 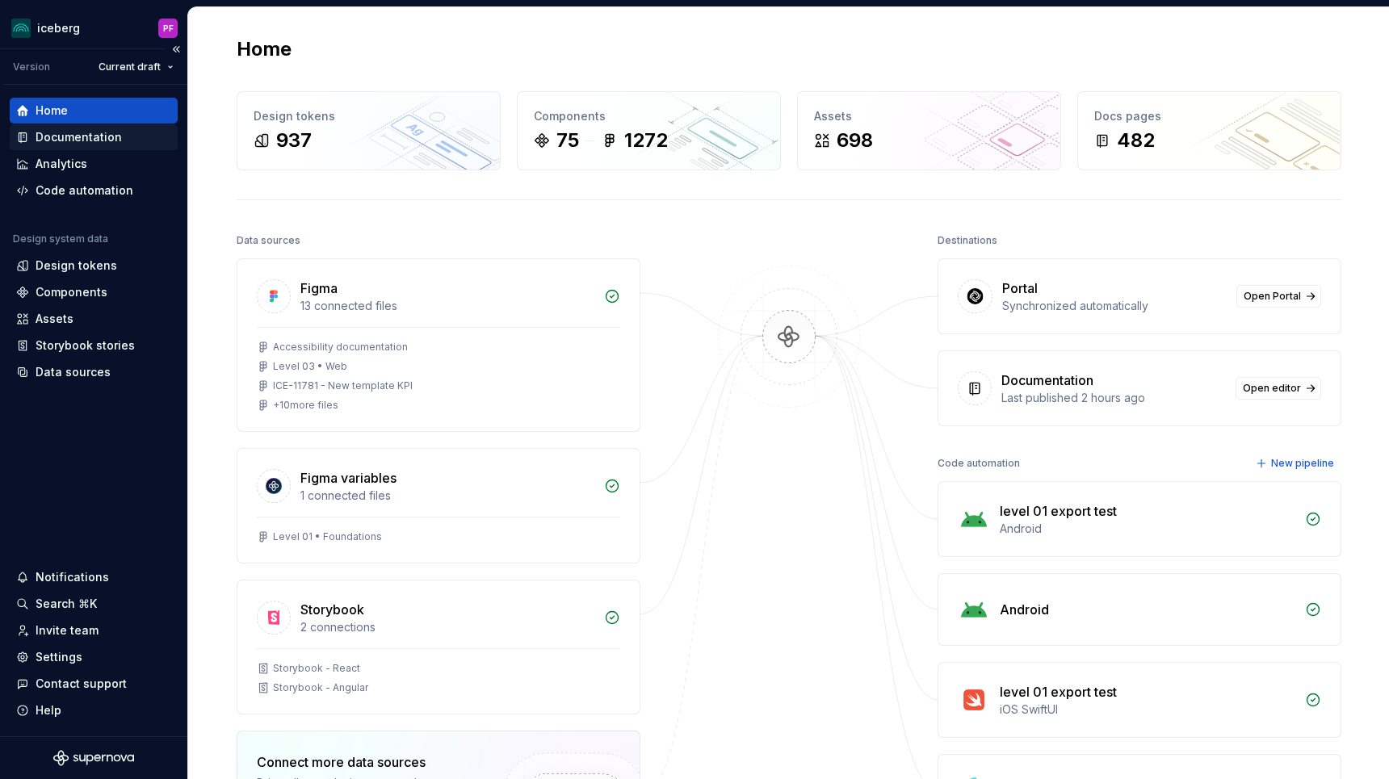 I want to click on div: Analytics, so click(x=61, y=164).